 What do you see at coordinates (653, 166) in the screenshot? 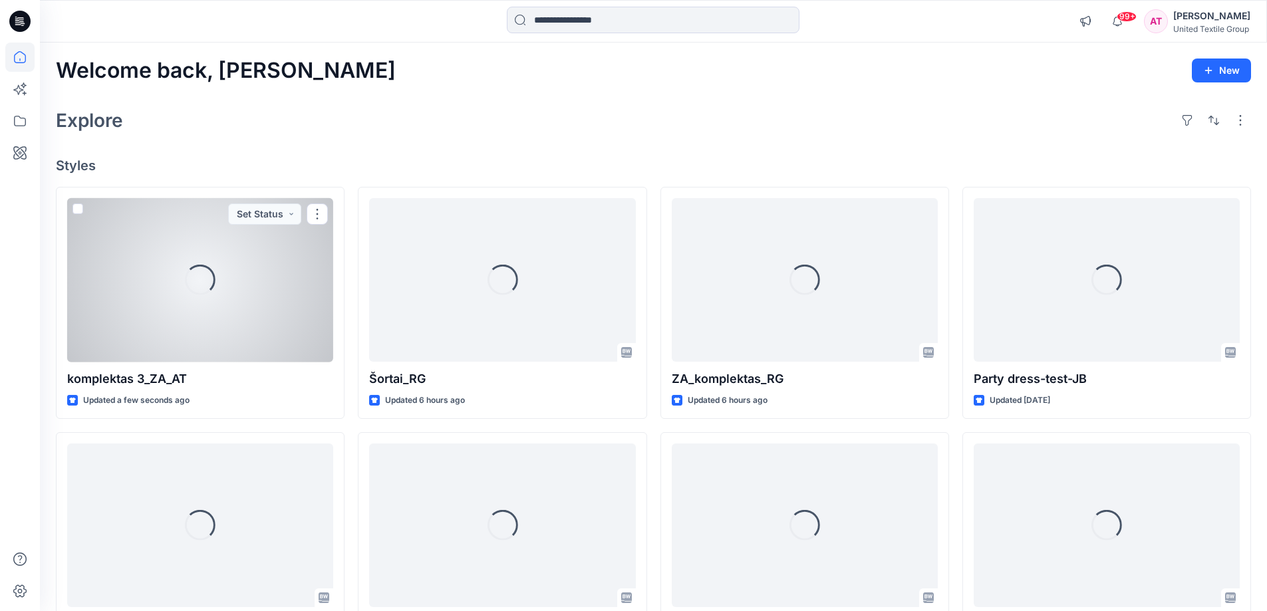
I see `h4: Styles` at bounding box center [653, 166].